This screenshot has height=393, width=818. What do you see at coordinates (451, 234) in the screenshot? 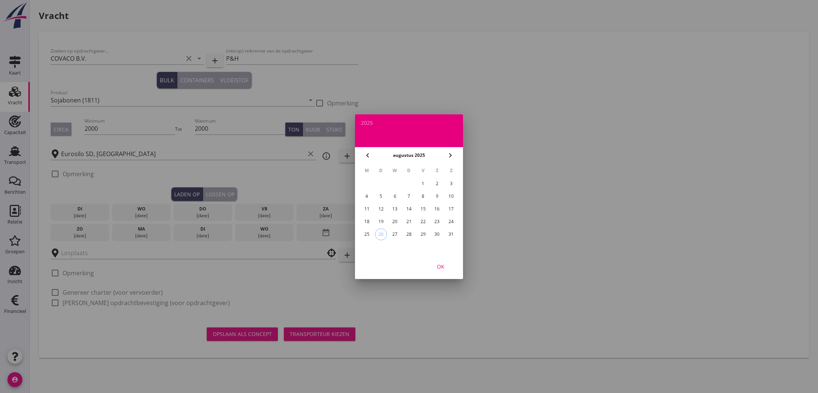
I see `div: 31` at bounding box center [451, 234].